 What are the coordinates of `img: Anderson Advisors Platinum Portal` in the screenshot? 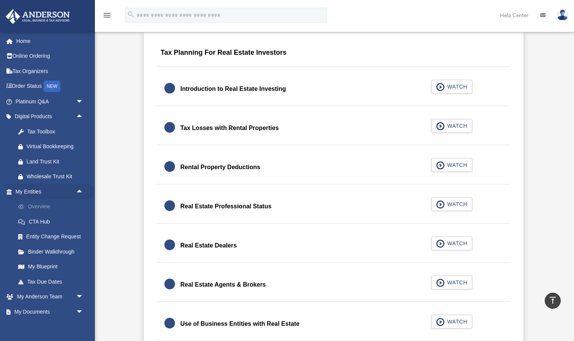 It's located at (38, 16).